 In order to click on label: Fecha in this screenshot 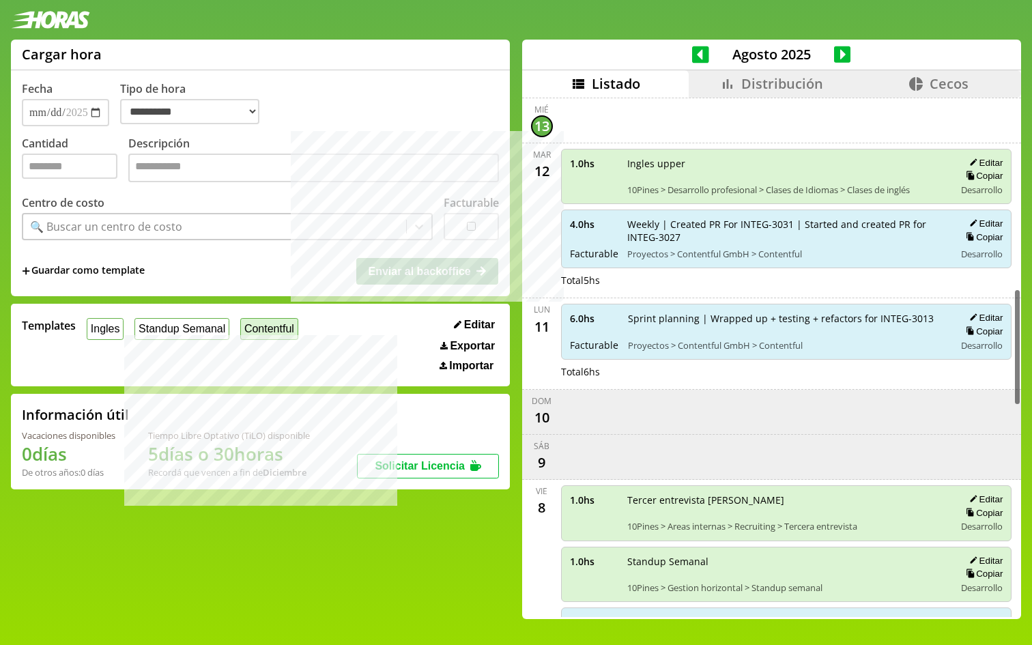, I will do `click(37, 89)`.